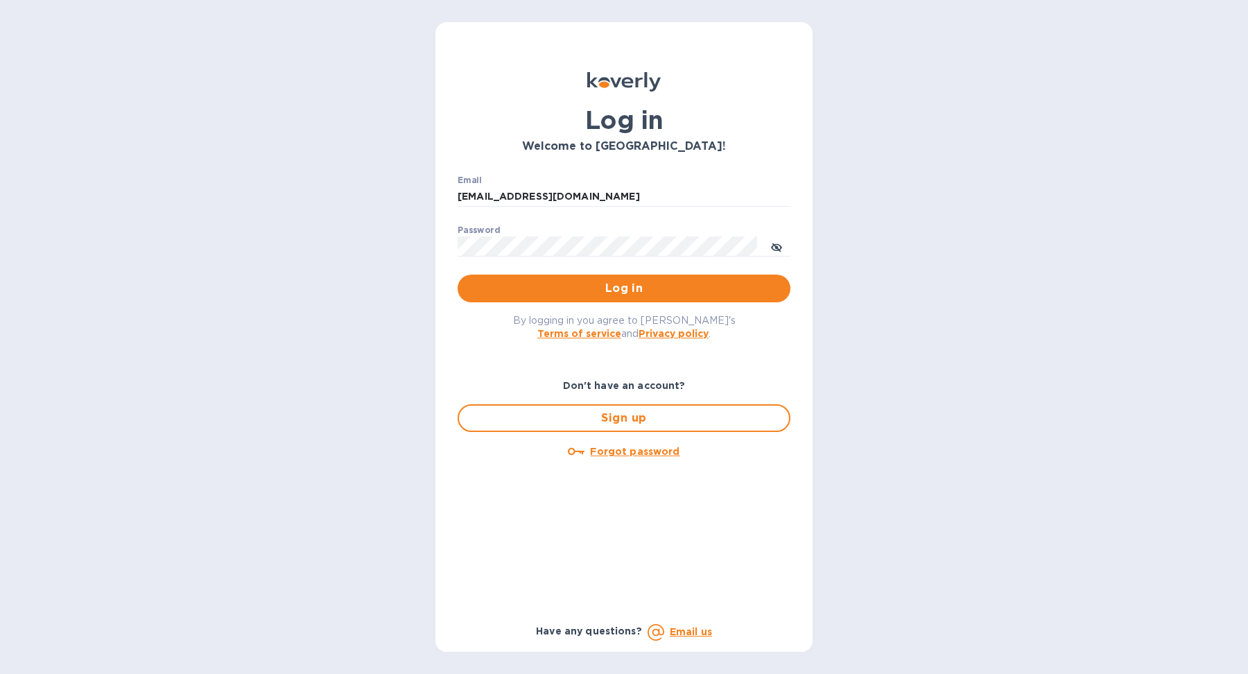  Describe the element at coordinates (624, 197) in the screenshot. I see `input: Enter email address` at that location.